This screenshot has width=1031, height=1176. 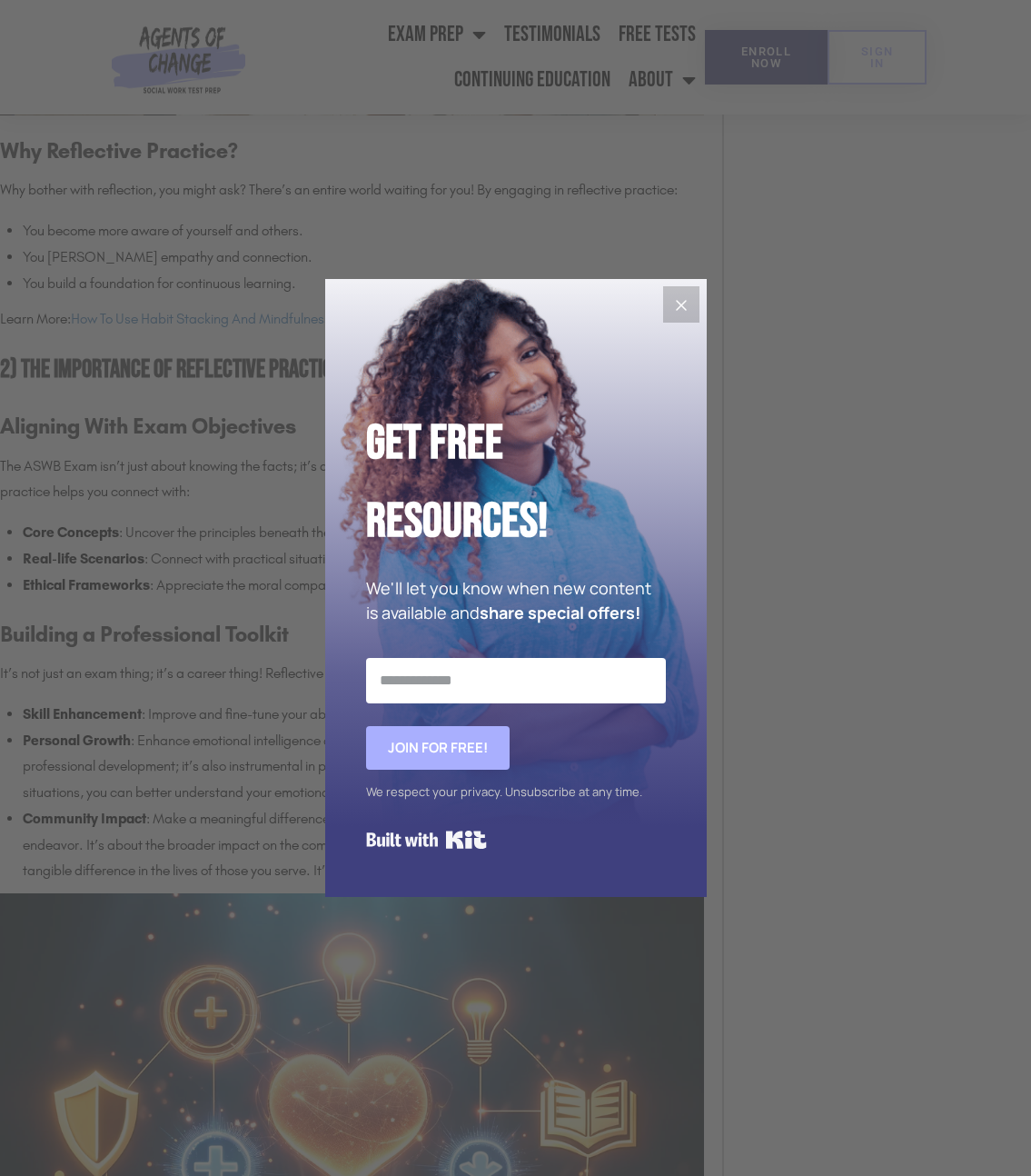 I want to click on div: We respect your privacy. Unsubscribe at any time., so click(x=516, y=792).